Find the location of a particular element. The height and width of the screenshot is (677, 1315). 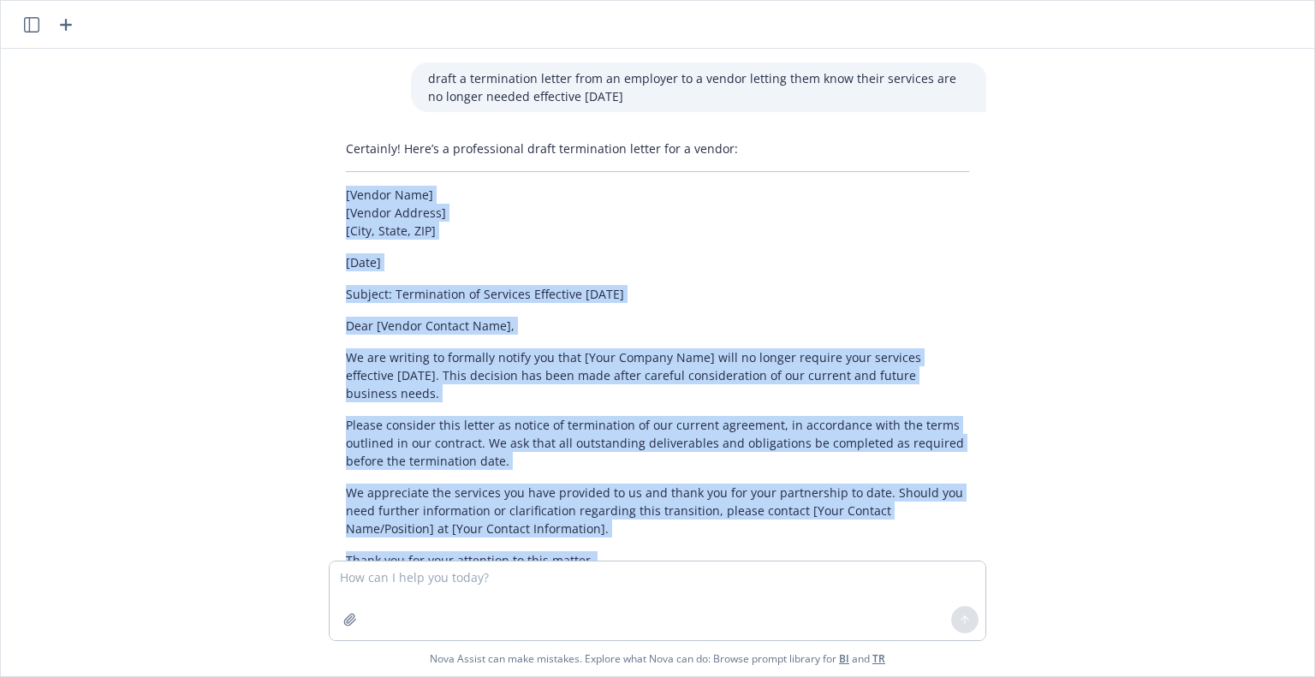

p: [Vendor Name] [Vendor Address] [City, State, ZIP] is located at coordinates (657, 212).